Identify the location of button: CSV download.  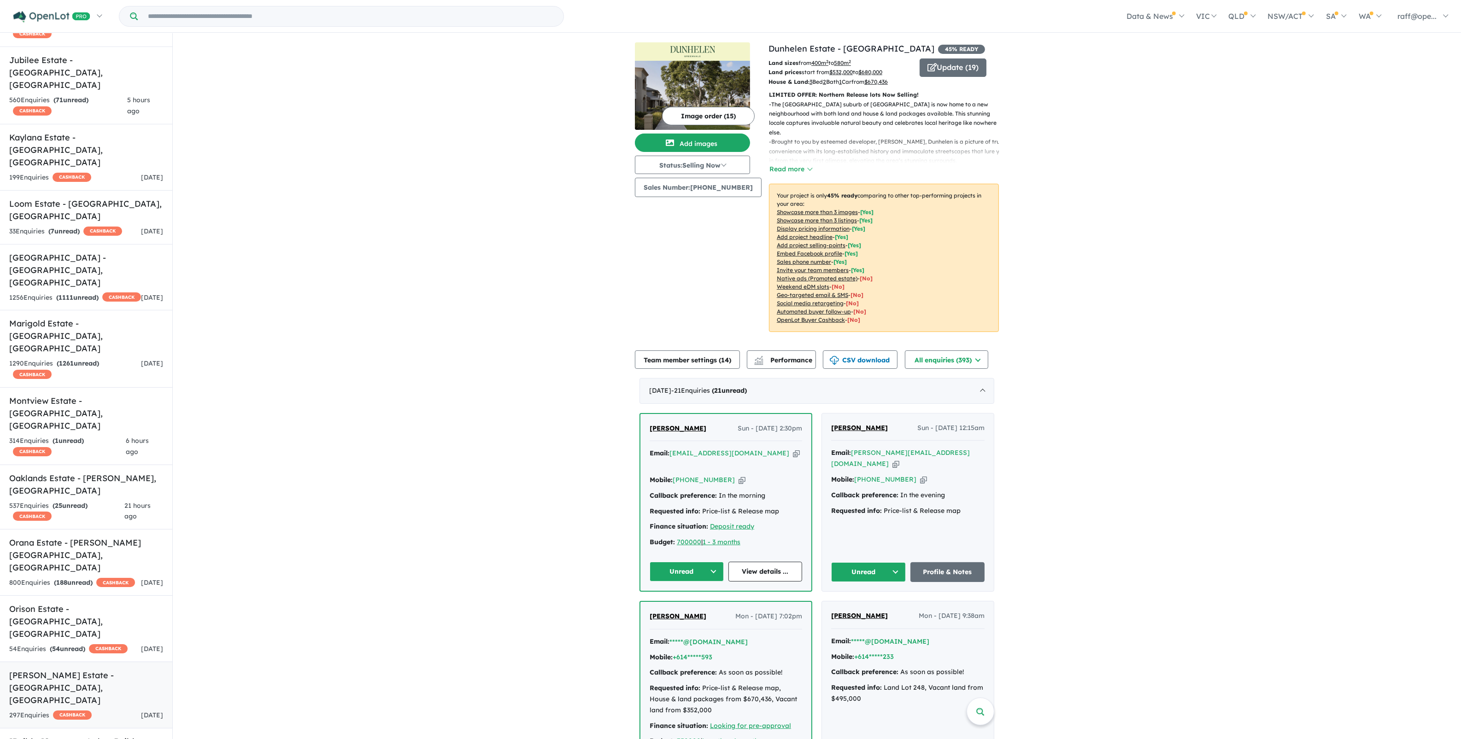
(860, 360).